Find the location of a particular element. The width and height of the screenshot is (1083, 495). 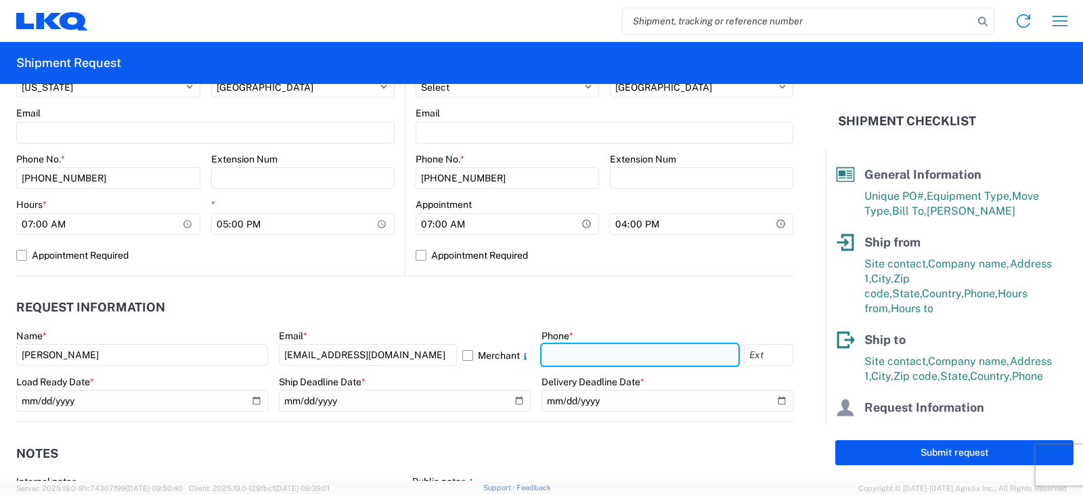

a: Feedback is located at coordinates (534, 487).